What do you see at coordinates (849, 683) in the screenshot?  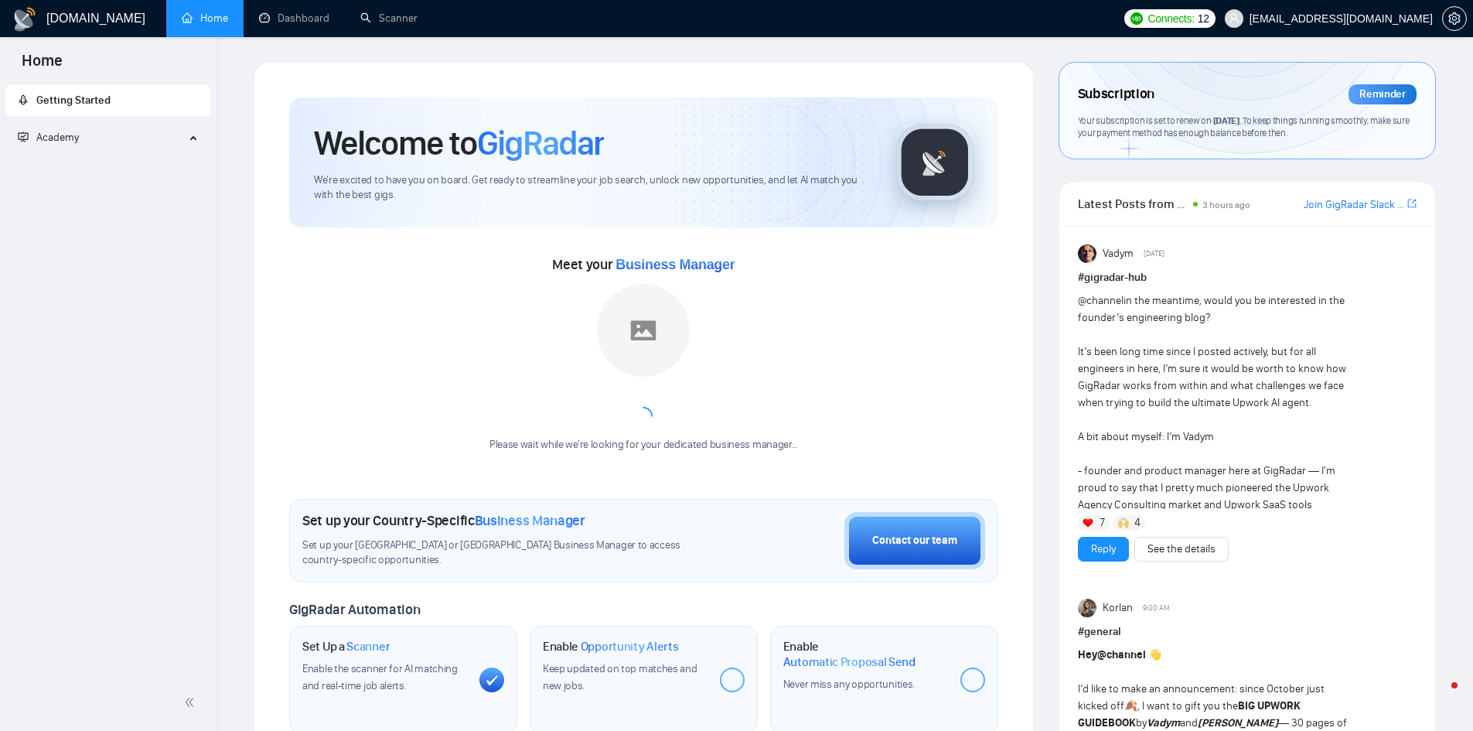 I see `span: Never miss any opportunities.` at bounding box center [849, 683].